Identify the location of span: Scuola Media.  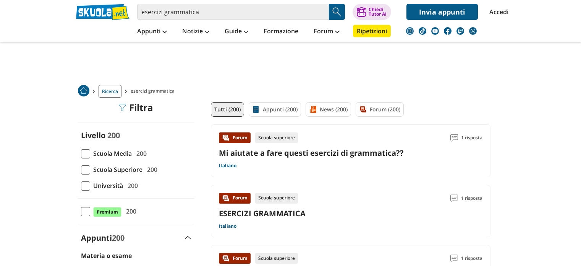
(111, 153).